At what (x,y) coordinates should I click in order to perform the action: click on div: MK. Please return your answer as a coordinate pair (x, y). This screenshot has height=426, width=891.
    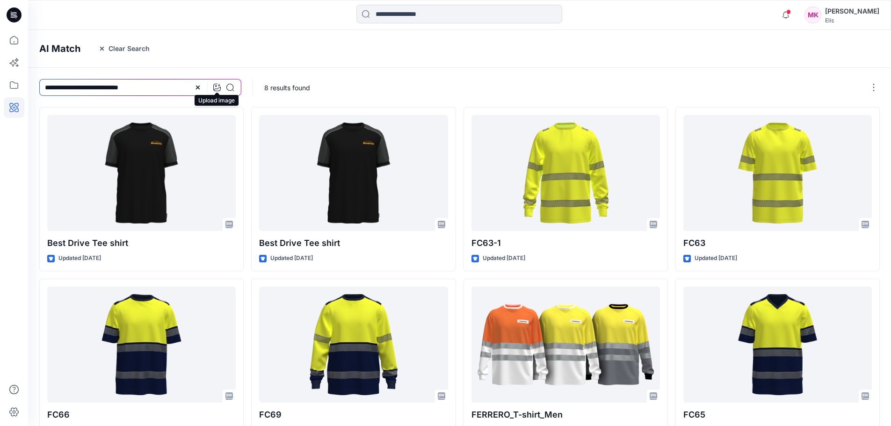
    Looking at the image, I should click on (813, 15).